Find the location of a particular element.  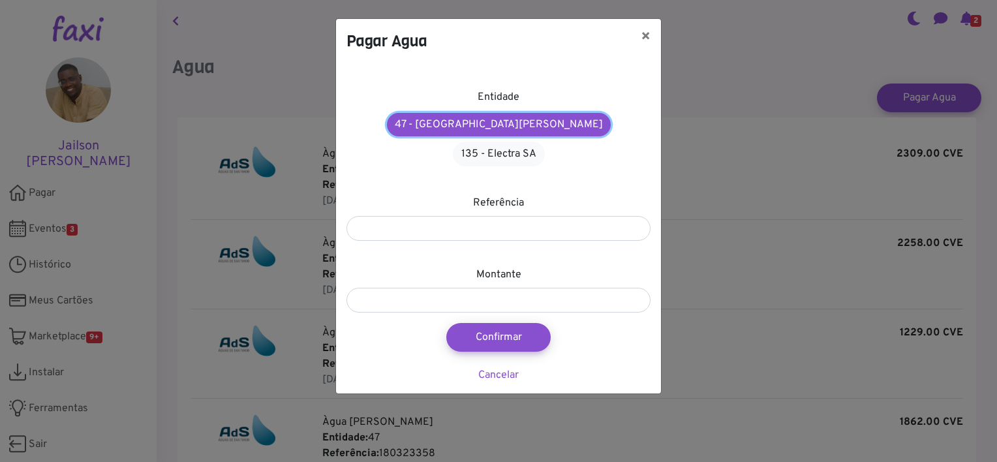

a: Cancelar is located at coordinates (499, 375).